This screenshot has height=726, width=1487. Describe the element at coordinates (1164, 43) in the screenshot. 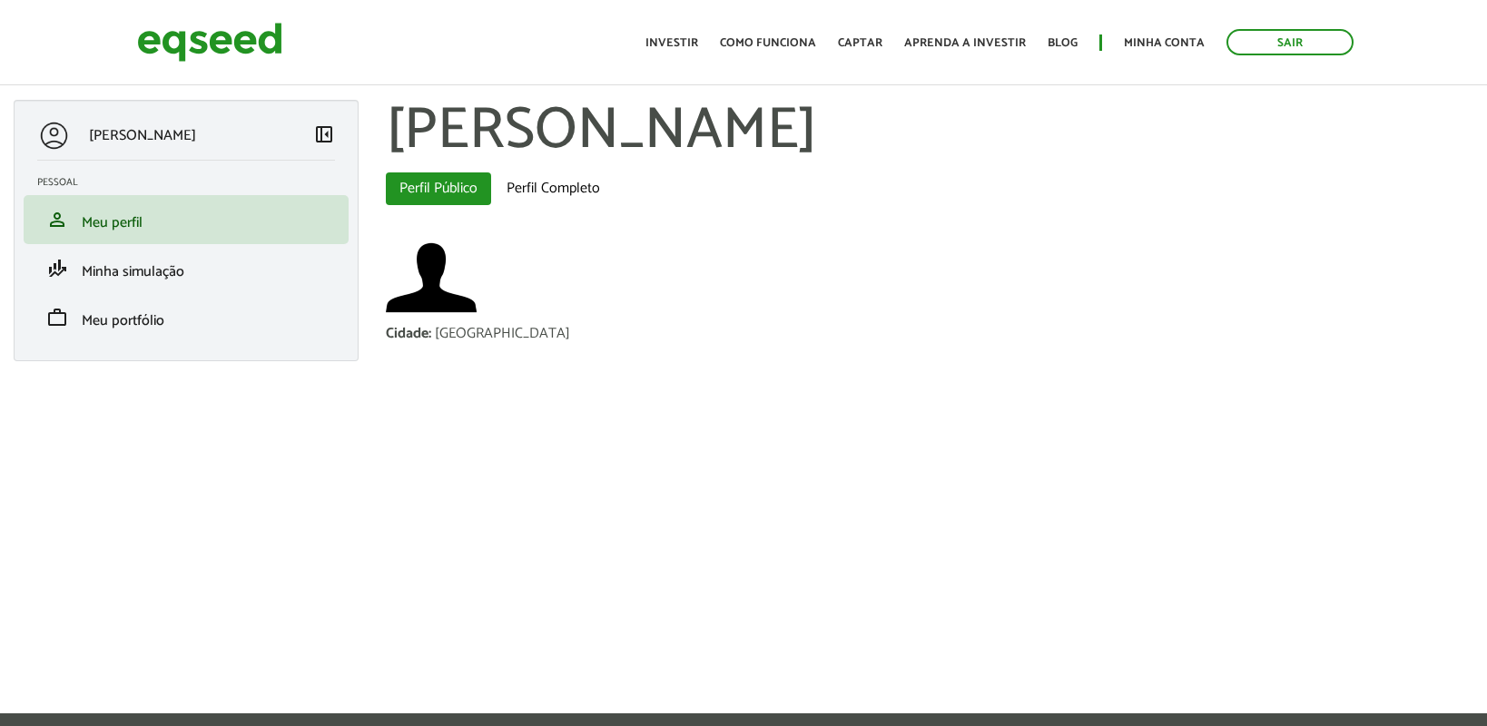

I see `a: Minha conta` at that location.